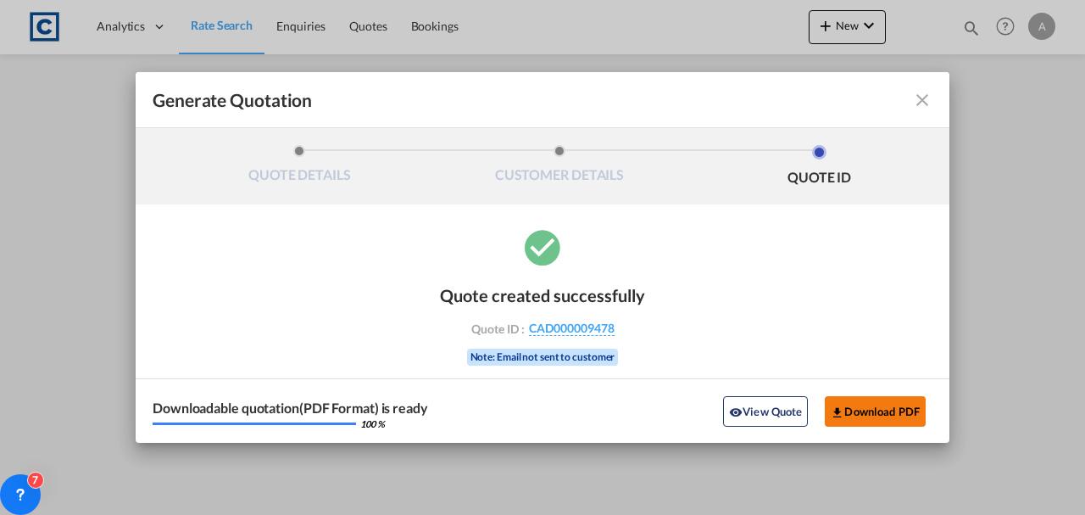  I want to click on div: Note: Email not sent to customer, so click(543, 357).